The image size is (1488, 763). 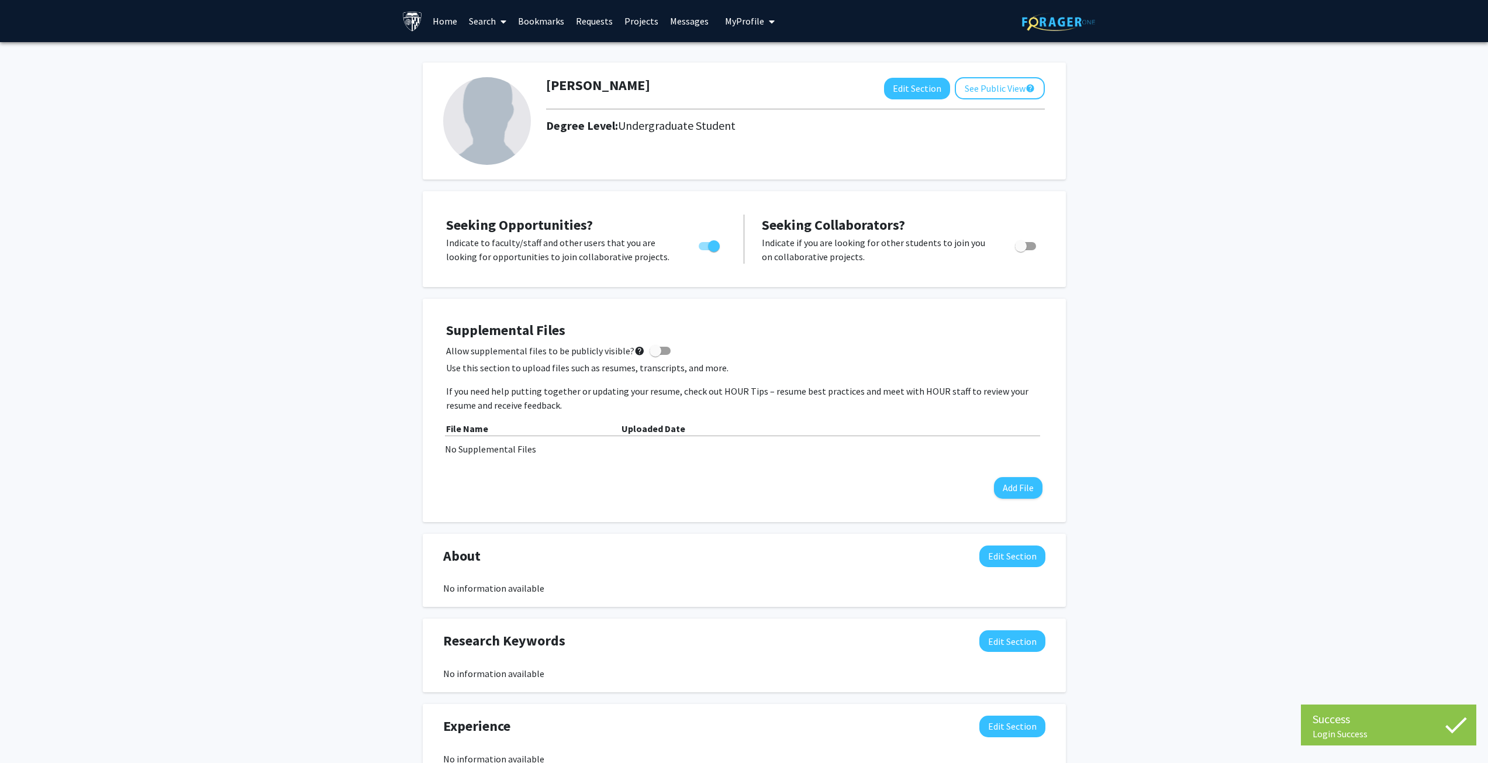 What do you see at coordinates (541, 21) in the screenshot?
I see `a: Bookmarks` at bounding box center [541, 21].